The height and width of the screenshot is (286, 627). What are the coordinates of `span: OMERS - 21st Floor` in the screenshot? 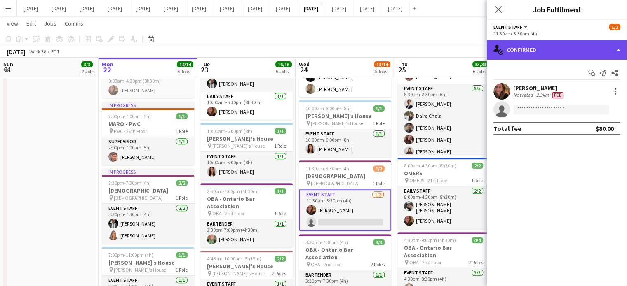 It's located at (428, 180).